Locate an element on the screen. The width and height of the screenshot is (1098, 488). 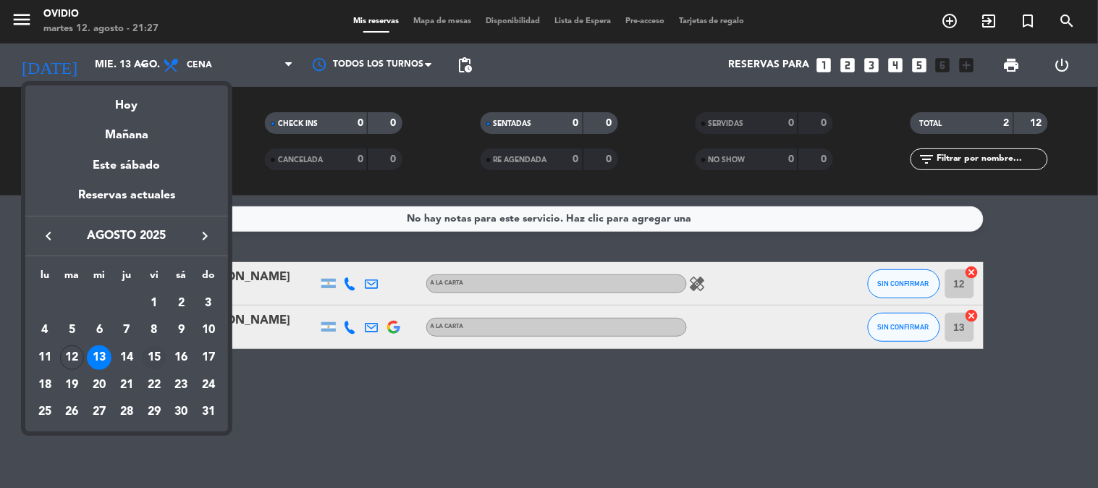
th: sábado is located at coordinates (182, 278).